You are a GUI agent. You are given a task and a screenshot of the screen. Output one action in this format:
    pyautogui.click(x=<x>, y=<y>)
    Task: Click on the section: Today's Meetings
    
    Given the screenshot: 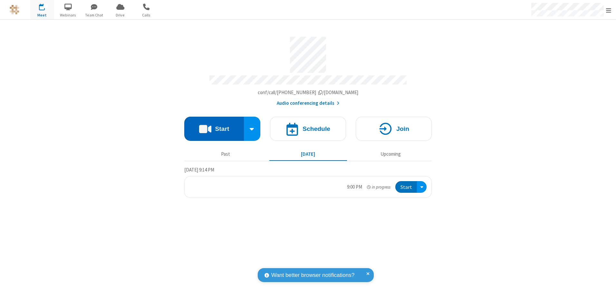 What is the action you would take?
    pyautogui.click(x=308, y=182)
    